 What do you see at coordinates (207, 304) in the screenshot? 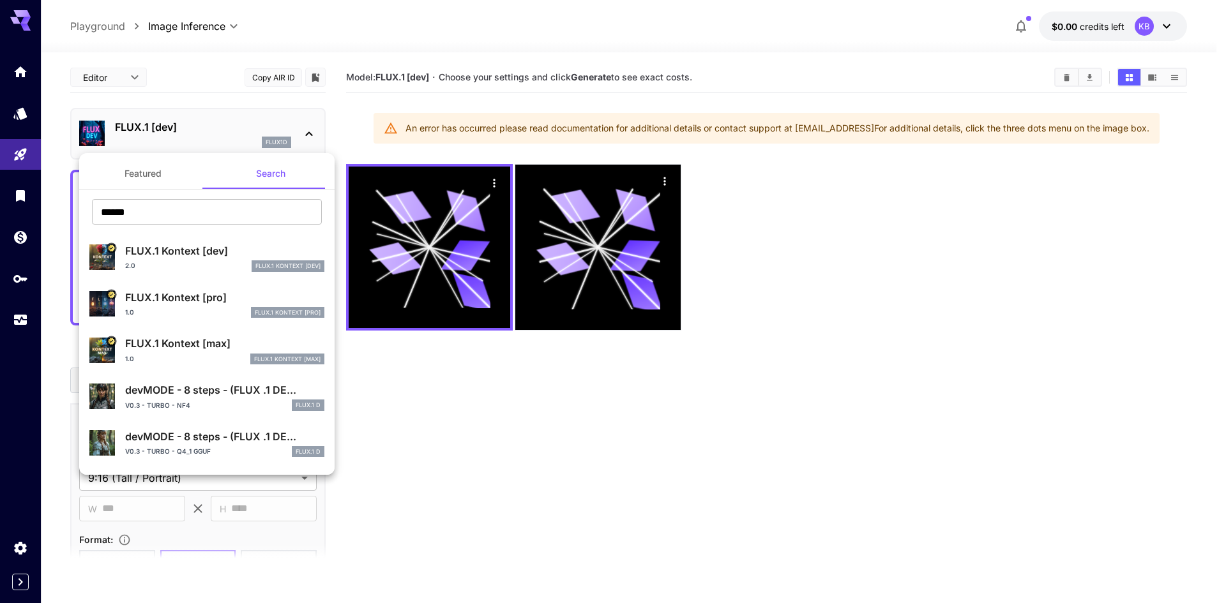
I see `div: Certified Model – Vetted for best performance and includes a commercial license.FLUX.1 Kontext [p...` at bounding box center [207, 304].